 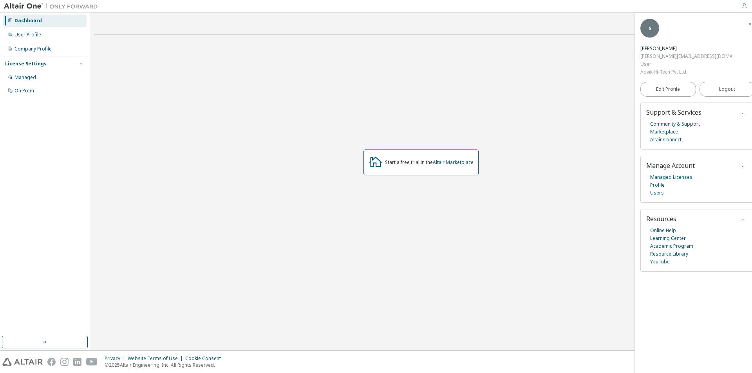 I want to click on img: Altair One, so click(x=53, y=6).